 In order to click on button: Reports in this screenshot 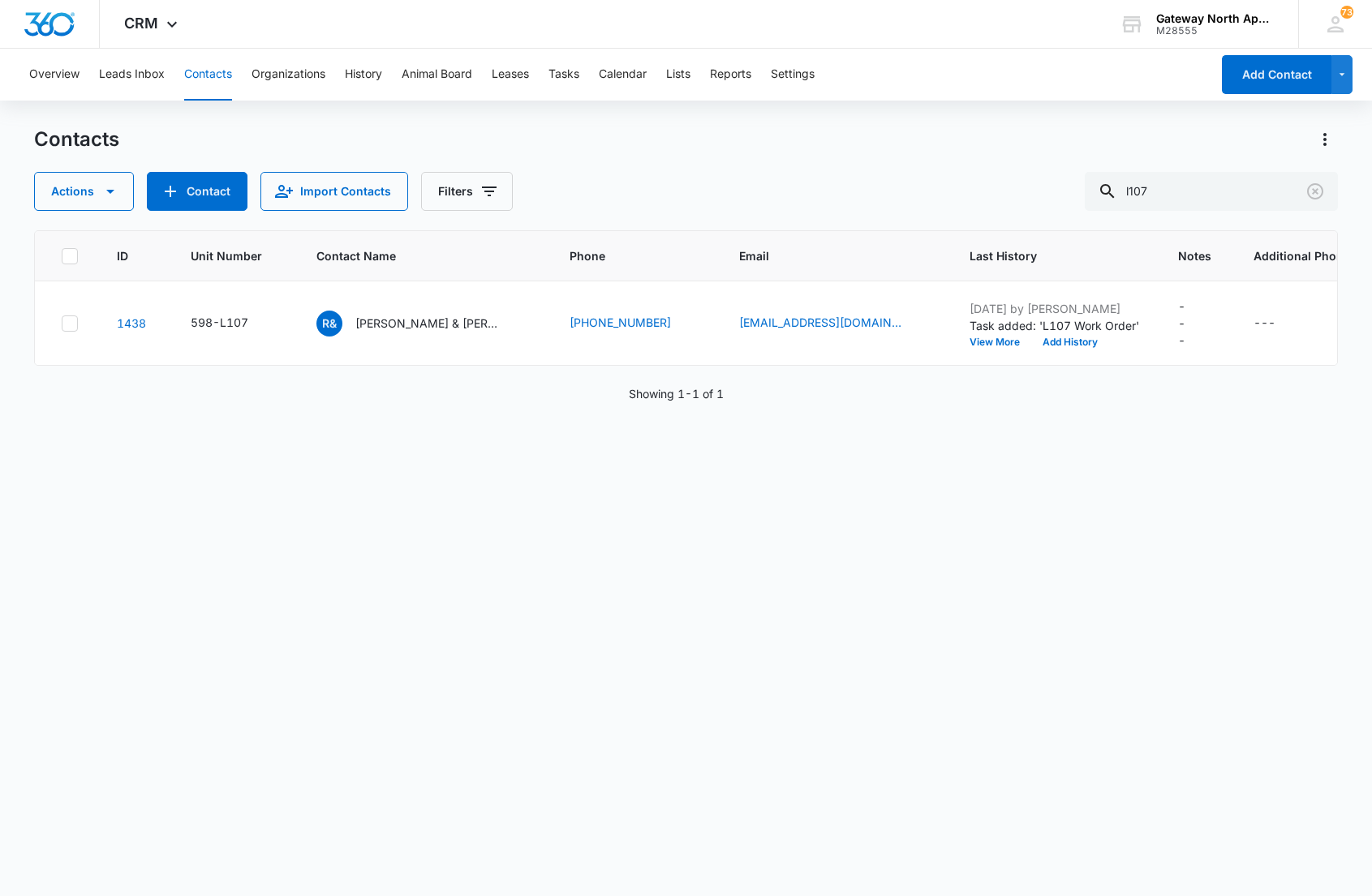, I will do `click(730, 75)`.